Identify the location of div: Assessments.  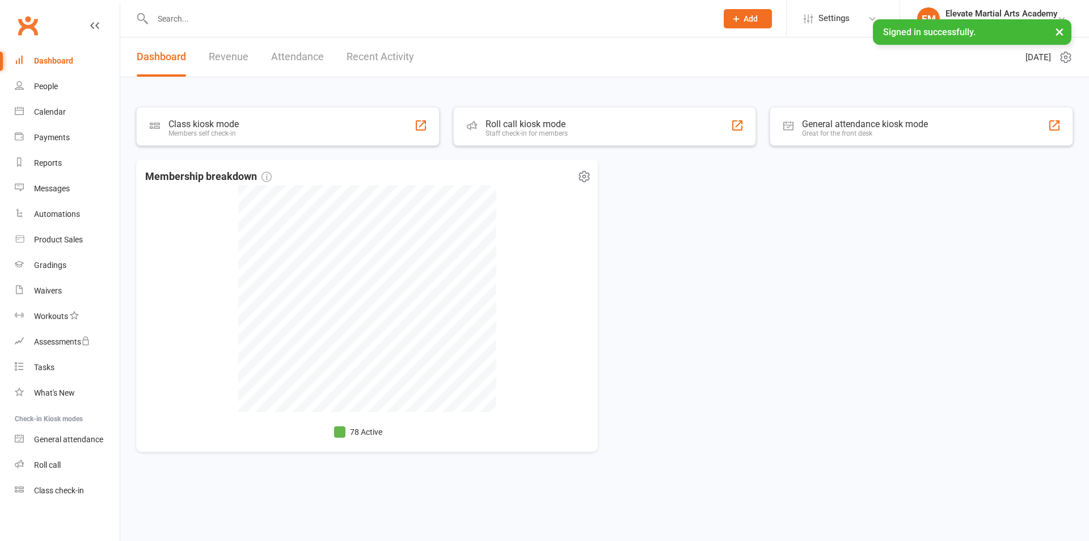
(62, 342).